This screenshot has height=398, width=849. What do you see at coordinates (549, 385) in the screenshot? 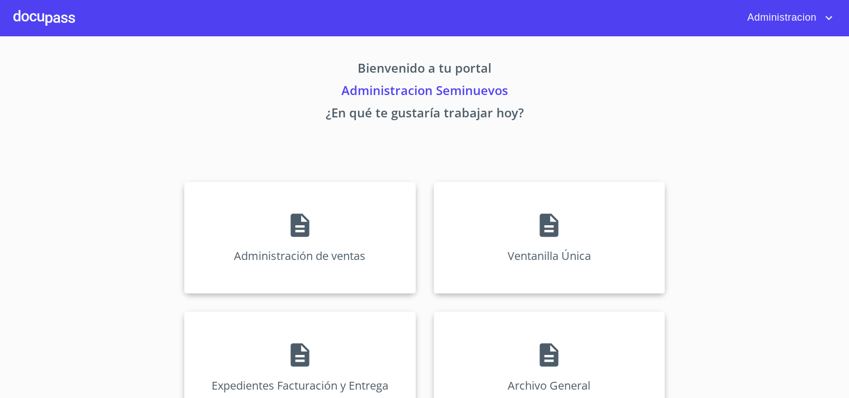
I see `p: Archivo General` at bounding box center [549, 385].